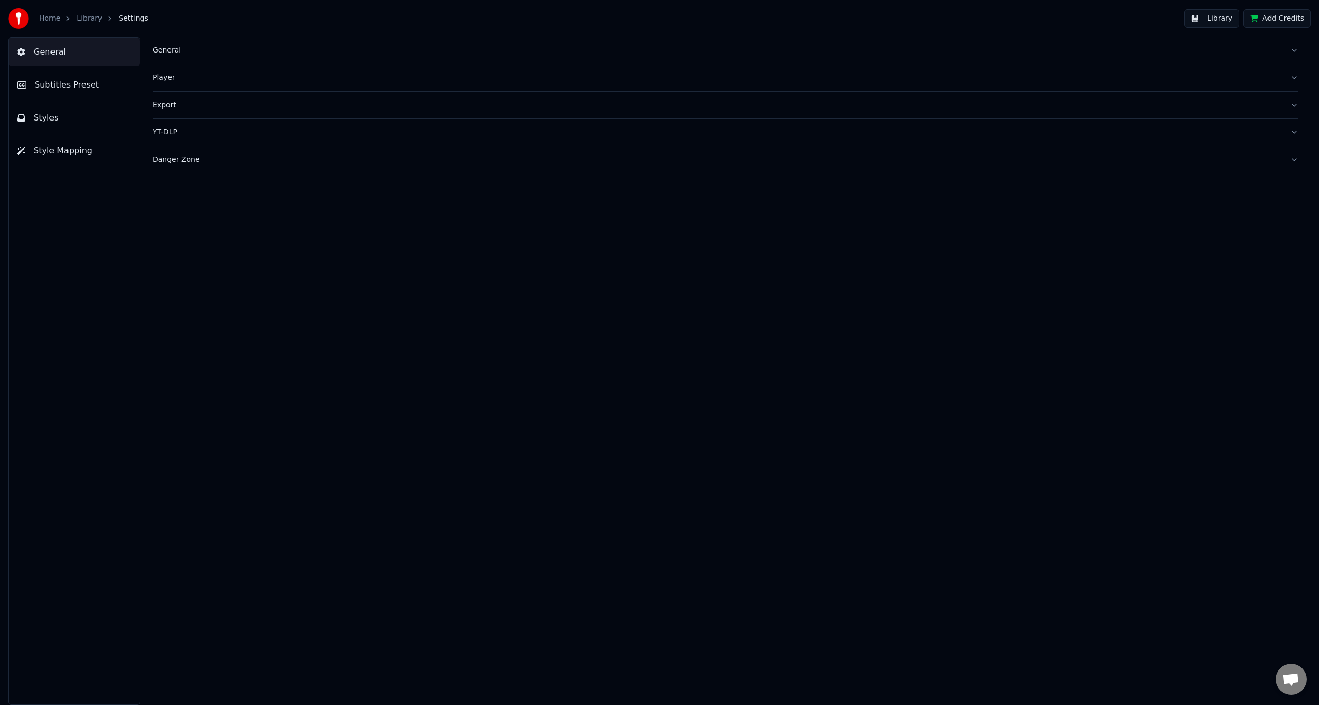 This screenshot has width=1319, height=705. I want to click on span: Style Mapping, so click(63, 151).